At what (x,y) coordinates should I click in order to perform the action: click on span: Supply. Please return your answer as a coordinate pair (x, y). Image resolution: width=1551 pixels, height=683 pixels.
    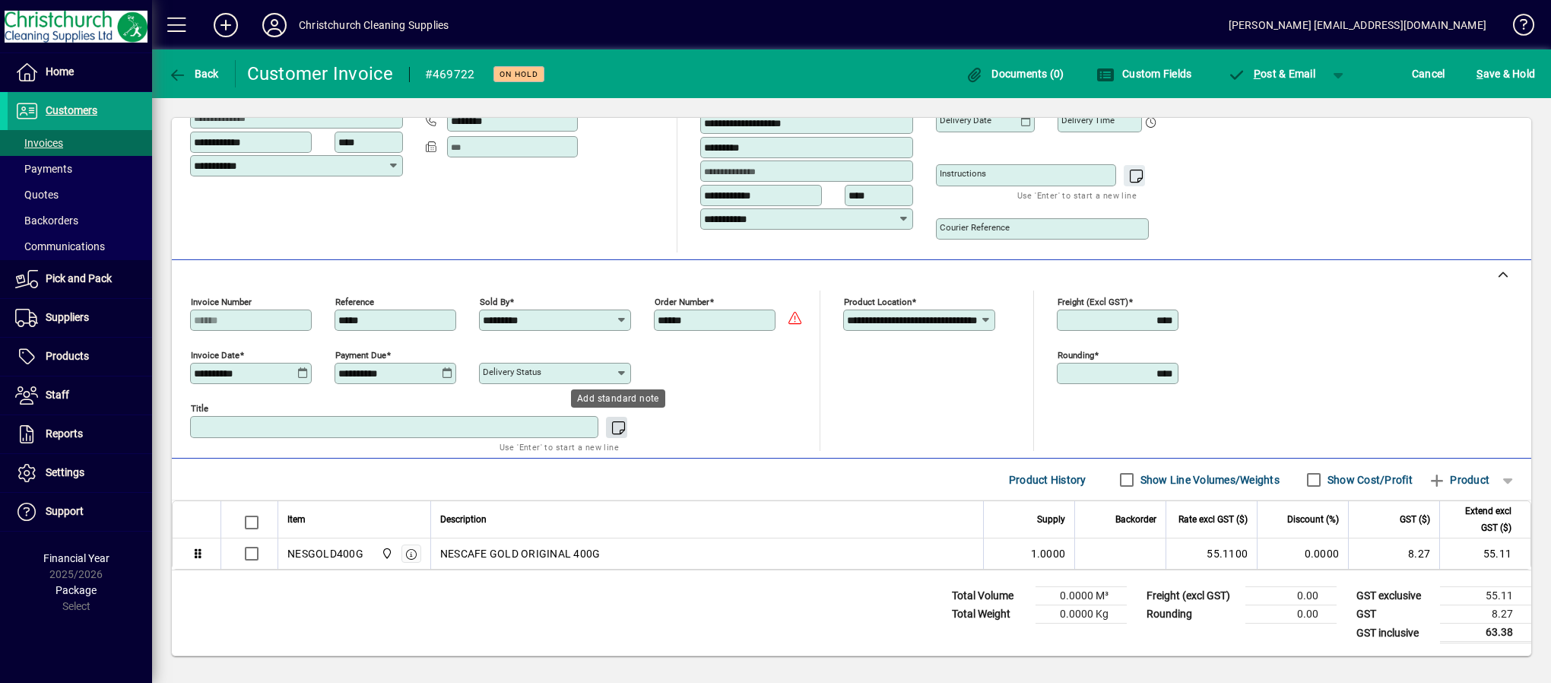
    Looking at the image, I should click on (1051, 519).